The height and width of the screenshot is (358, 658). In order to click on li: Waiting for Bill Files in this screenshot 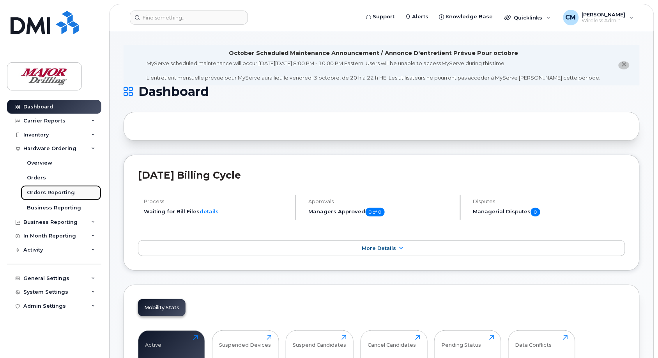, I will do `click(216, 211)`.